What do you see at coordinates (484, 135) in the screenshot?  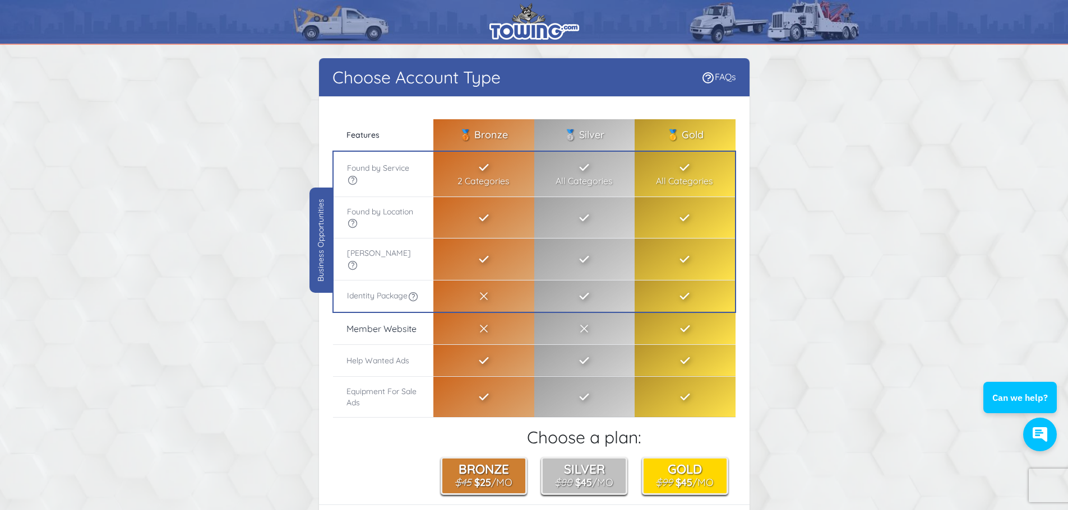 I see `th: 🥉 Bronze` at bounding box center [484, 135].